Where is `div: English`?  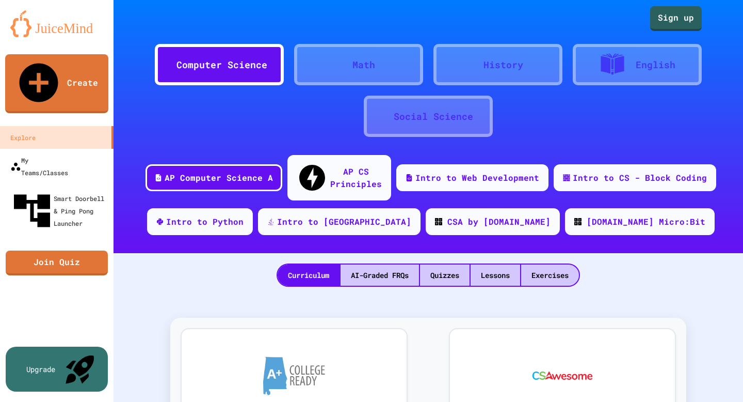 div: English is located at coordinates (656, 65).